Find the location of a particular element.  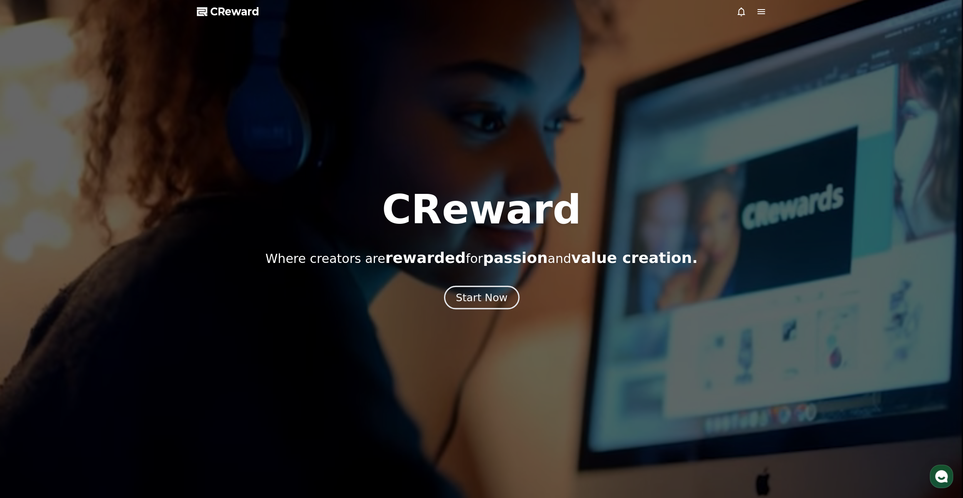

div: Start Now is located at coordinates (482, 298).